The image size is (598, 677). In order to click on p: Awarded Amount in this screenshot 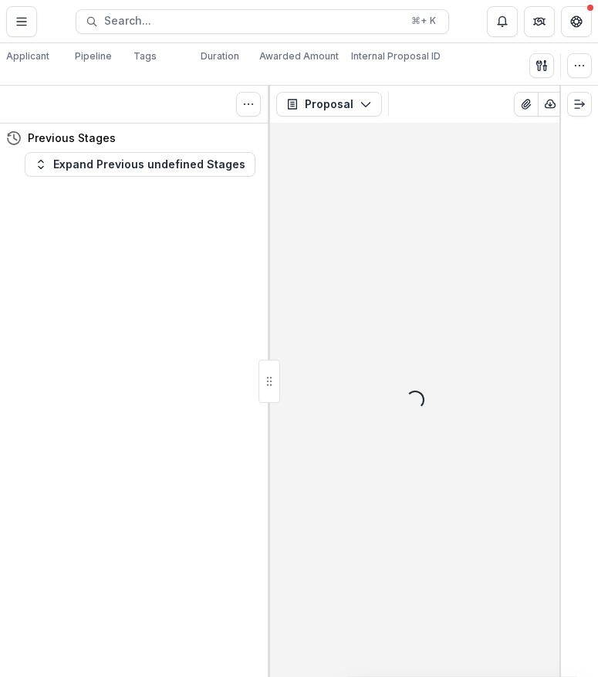, I will do `click(299, 56)`.